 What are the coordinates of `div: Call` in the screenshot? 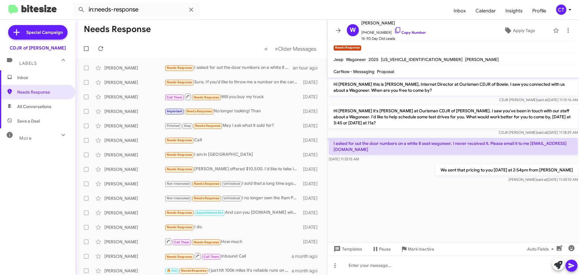 It's located at (232, 140).